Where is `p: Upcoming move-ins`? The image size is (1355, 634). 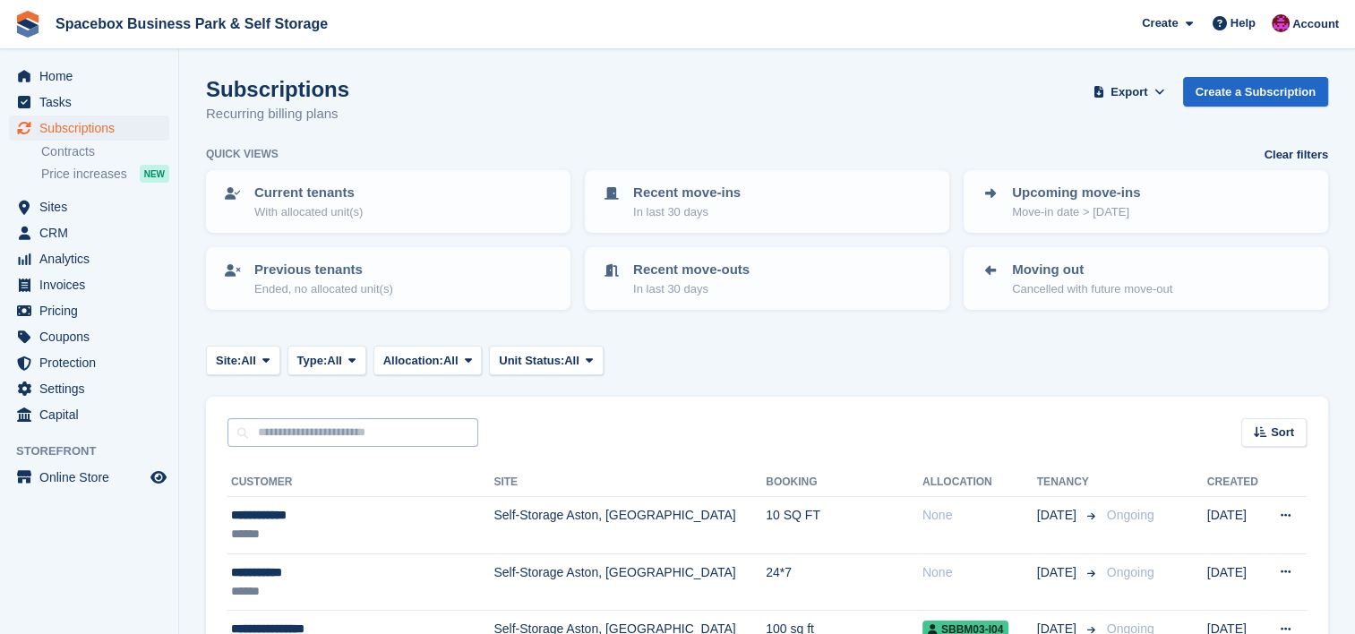
p: Upcoming move-ins is located at coordinates (1075, 193).